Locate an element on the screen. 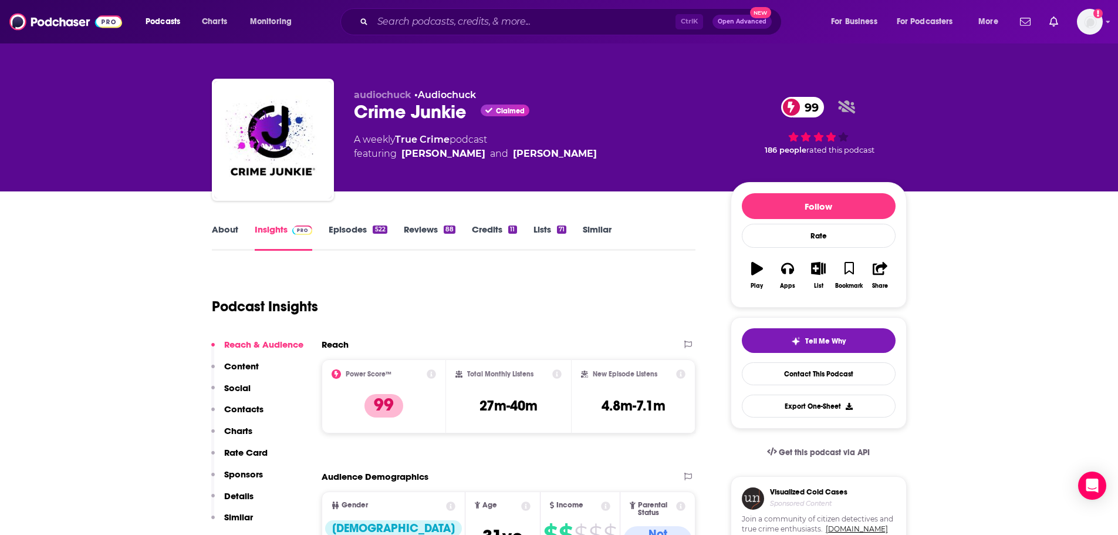 The image size is (1118, 535). button: Follow is located at coordinates (819, 206).